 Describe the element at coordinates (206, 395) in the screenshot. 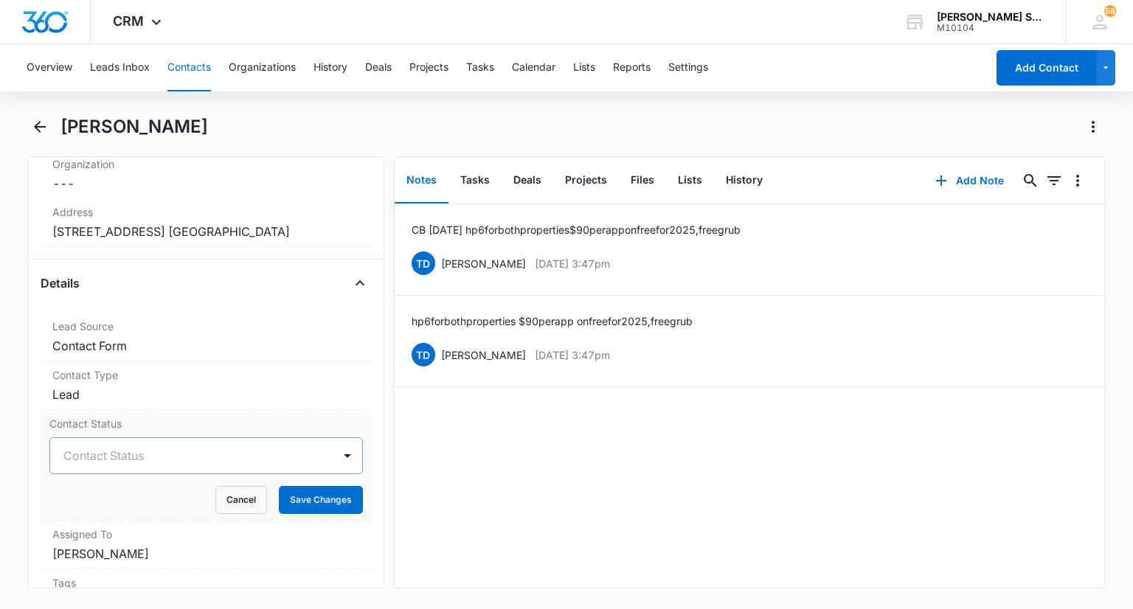

I see `dd: Lead` at that location.